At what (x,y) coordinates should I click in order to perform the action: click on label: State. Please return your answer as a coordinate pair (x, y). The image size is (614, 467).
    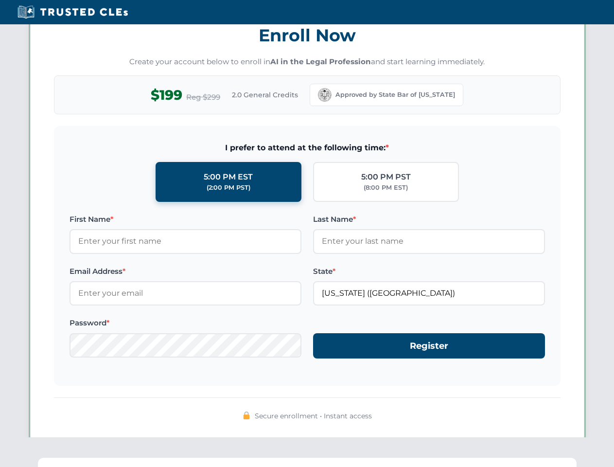
    Looking at the image, I should click on (429, 271).